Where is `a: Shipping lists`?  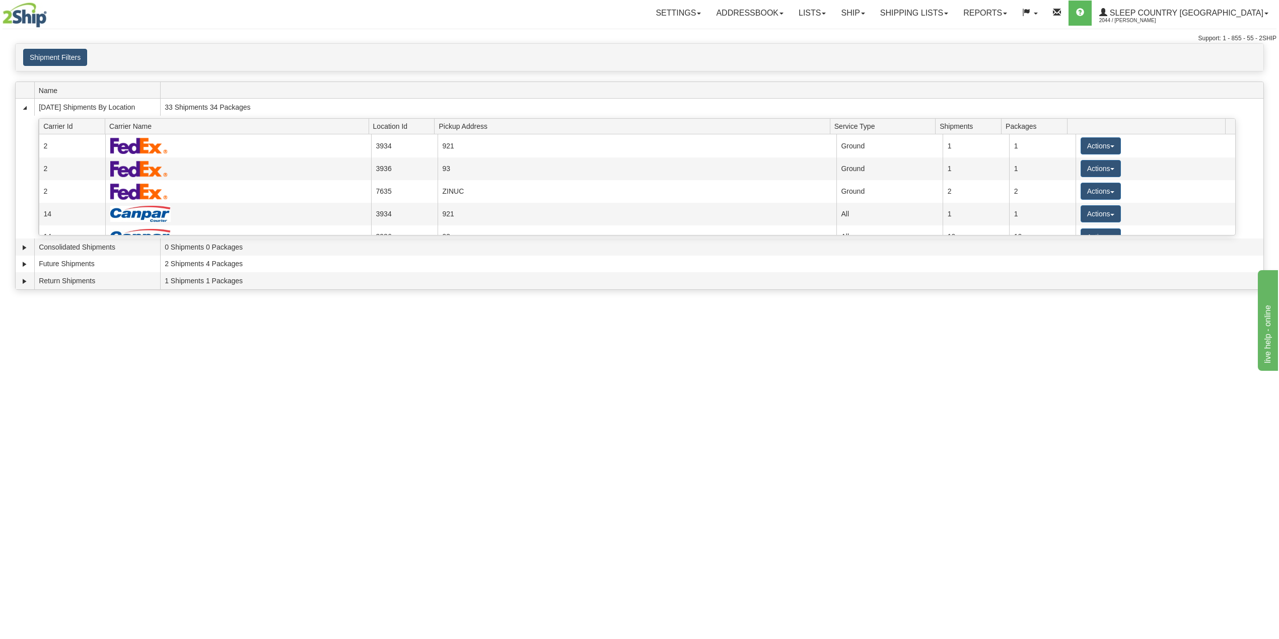
a: Shipping lists is located at coordinates (914, 13).